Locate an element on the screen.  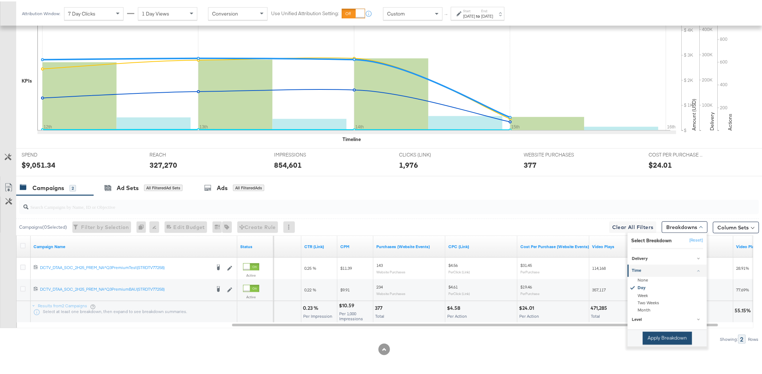
label: Start: is located at coordinates (469, 9).